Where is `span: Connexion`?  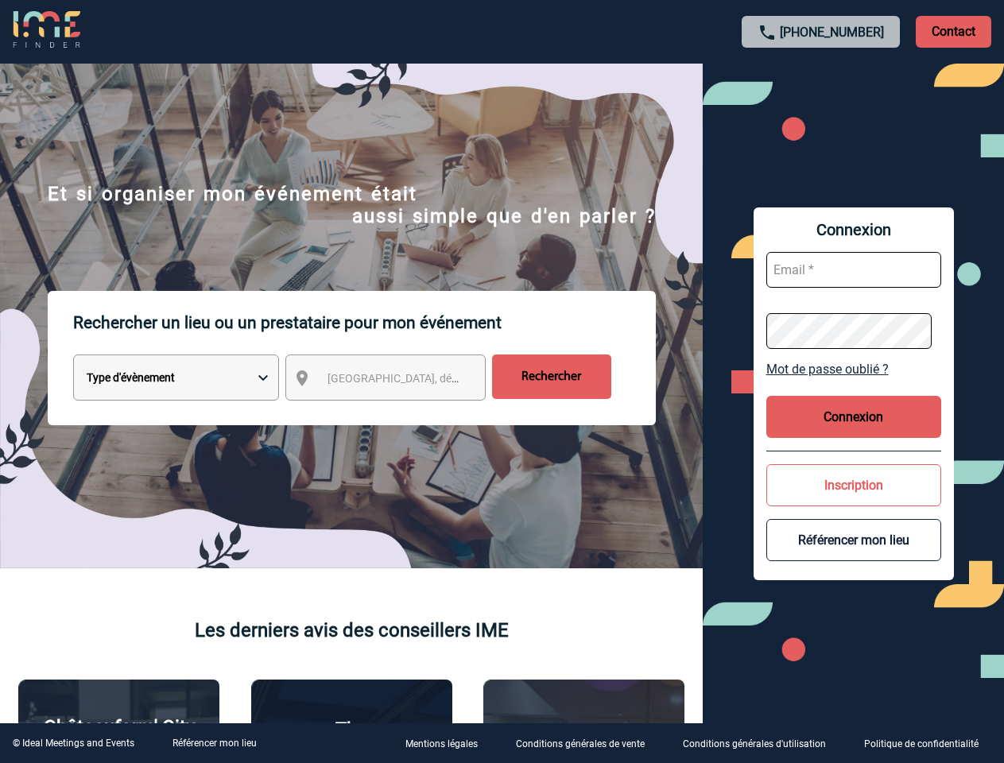 span: Connexion is located at coordinates (853, 230).